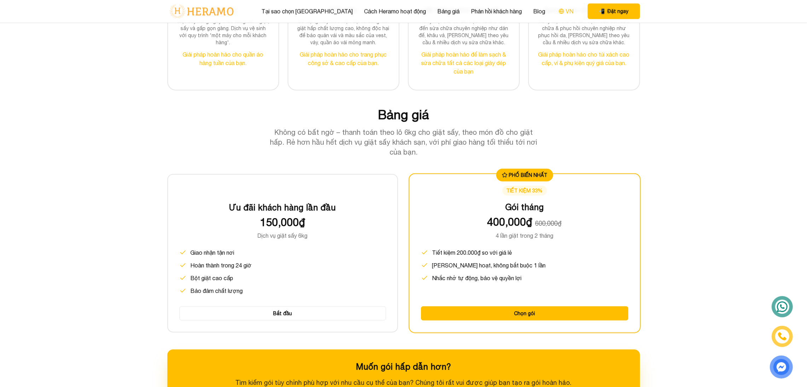 The width and height of the screenshot is (807, 387). I want to click on span: Tiết kiệm 200.000₫ so với giá lẻ, so click(472, 253).